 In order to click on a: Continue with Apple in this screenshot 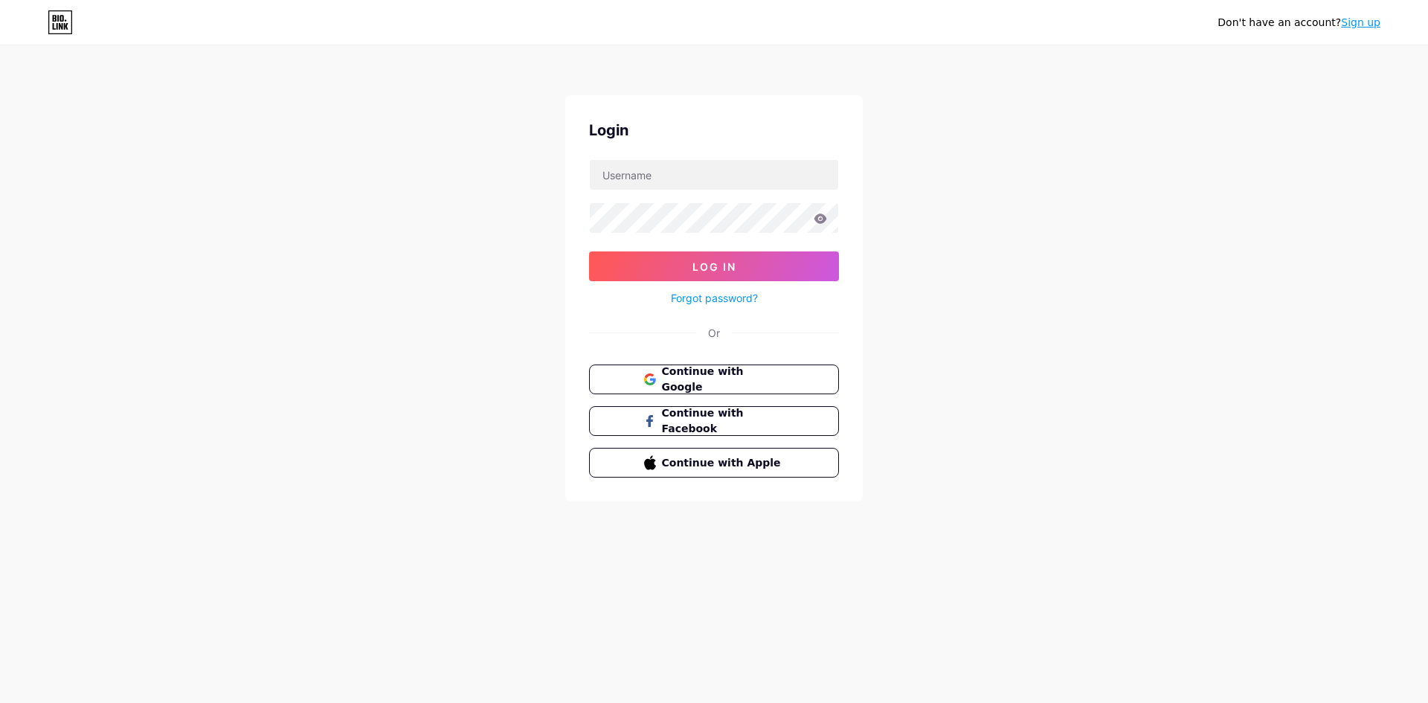, I will do `click(714, 462)`.